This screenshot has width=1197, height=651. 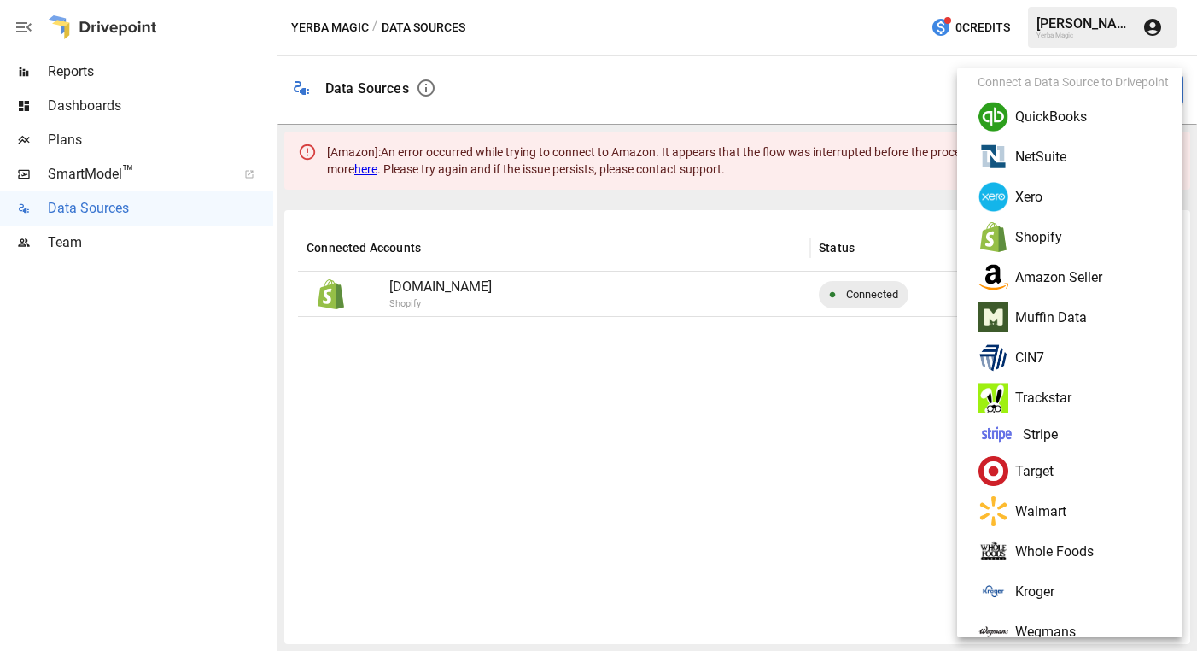 I want to click on li: Shopify, so click(x=1077, y=237).